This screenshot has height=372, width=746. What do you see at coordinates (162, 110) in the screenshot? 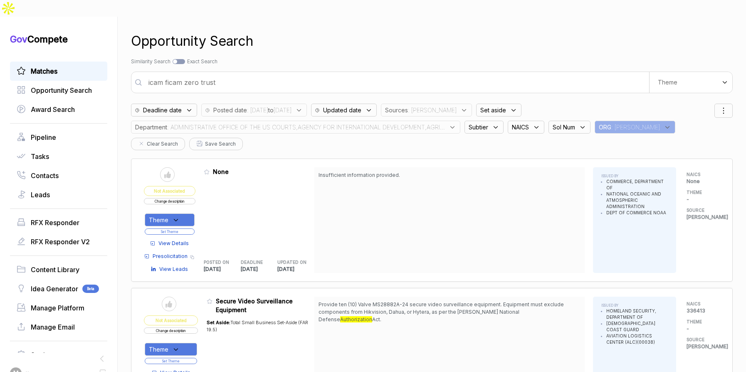
I see `span: Deadline date` at bounding box center [162, 110].